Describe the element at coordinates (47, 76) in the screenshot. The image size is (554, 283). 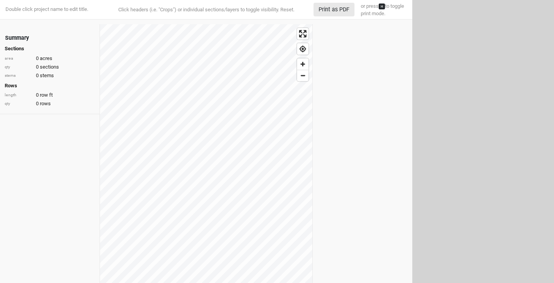
I see `span: stems` at that location.